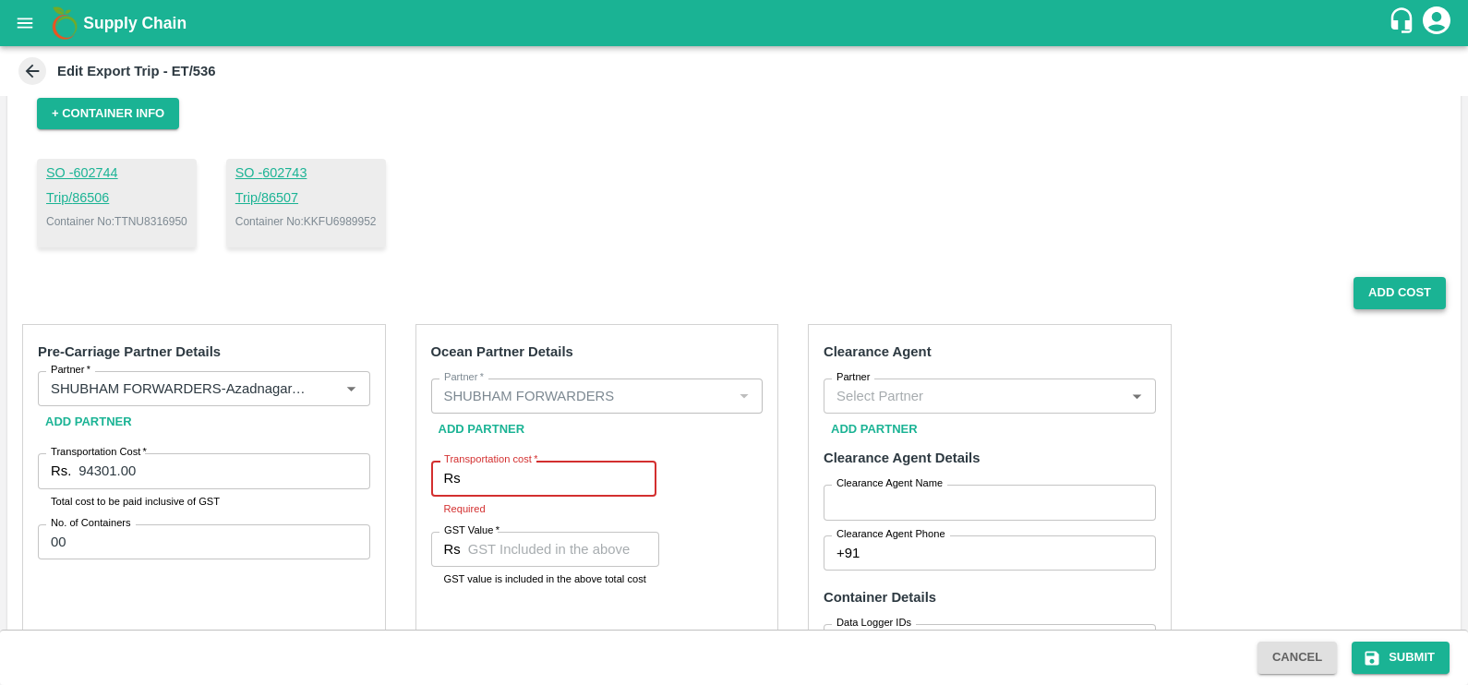 This screenshot has width=1468, height=685. Describe the element at coordinates (108, 114) in the screenshot. I see `button: + Container Info` at that location.